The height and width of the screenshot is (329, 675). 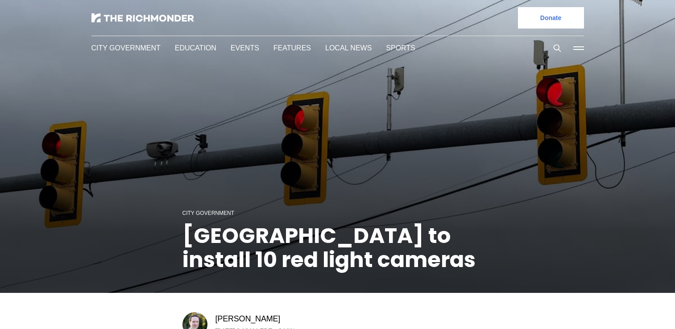 I want to click on a: Sports, so click(x=390, y=48).